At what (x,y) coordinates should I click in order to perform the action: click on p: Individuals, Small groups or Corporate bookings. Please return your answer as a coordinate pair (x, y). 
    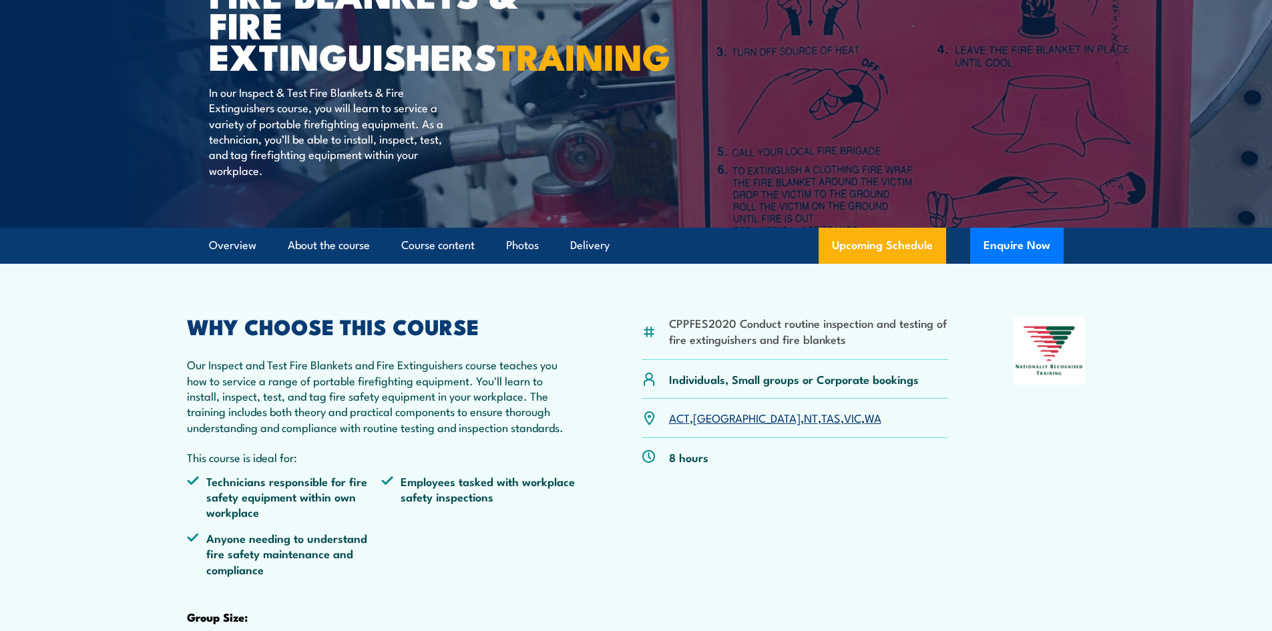
    Looking at the image, I should click on (794, 379).